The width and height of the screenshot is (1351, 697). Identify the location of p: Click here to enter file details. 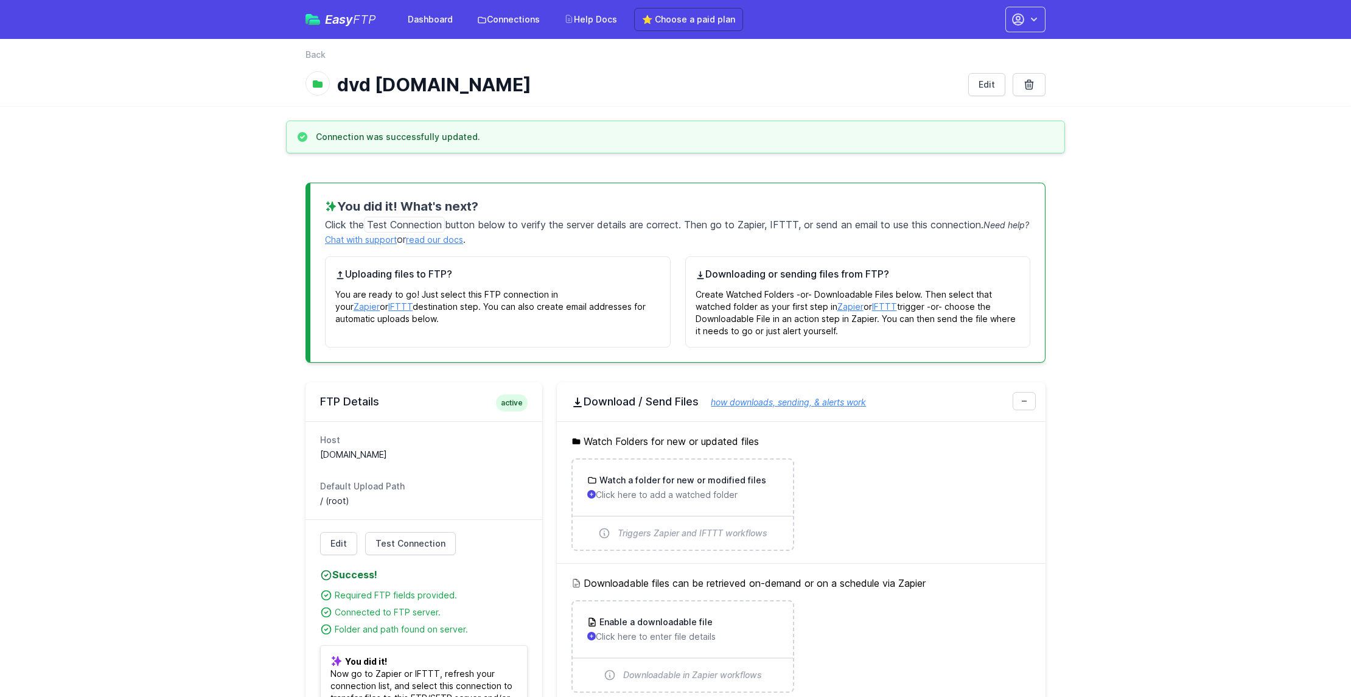
(682, 637).